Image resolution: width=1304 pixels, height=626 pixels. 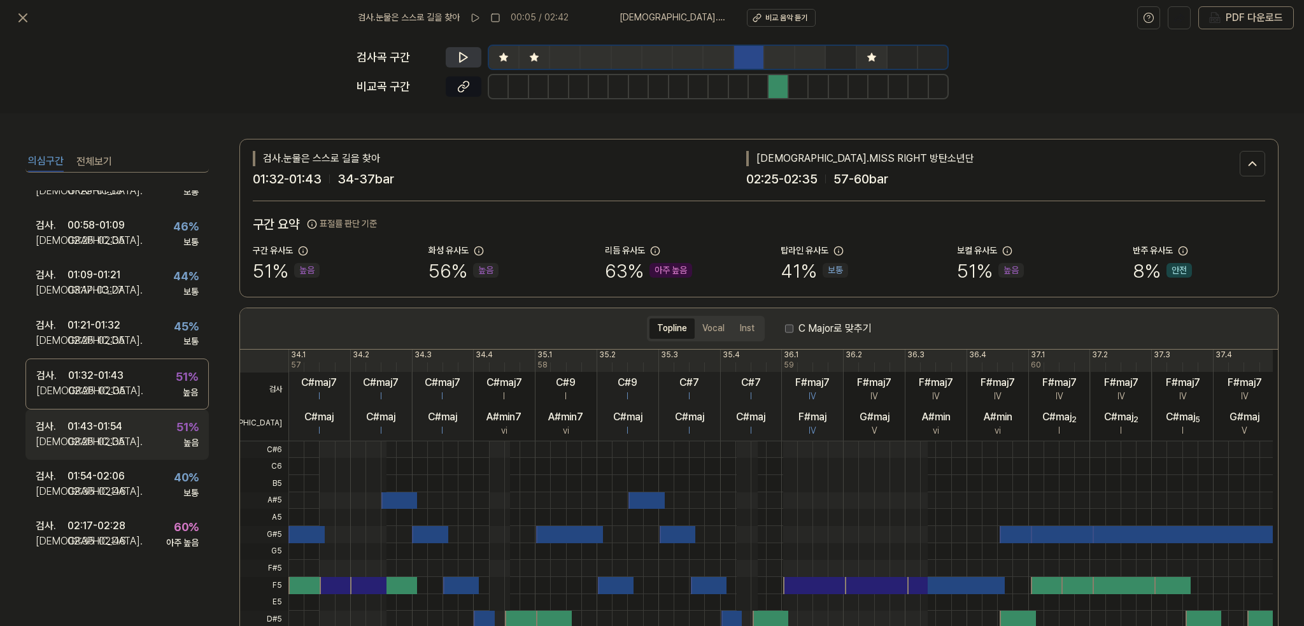 I want to click on div: vi, so click(x=504, y=431).